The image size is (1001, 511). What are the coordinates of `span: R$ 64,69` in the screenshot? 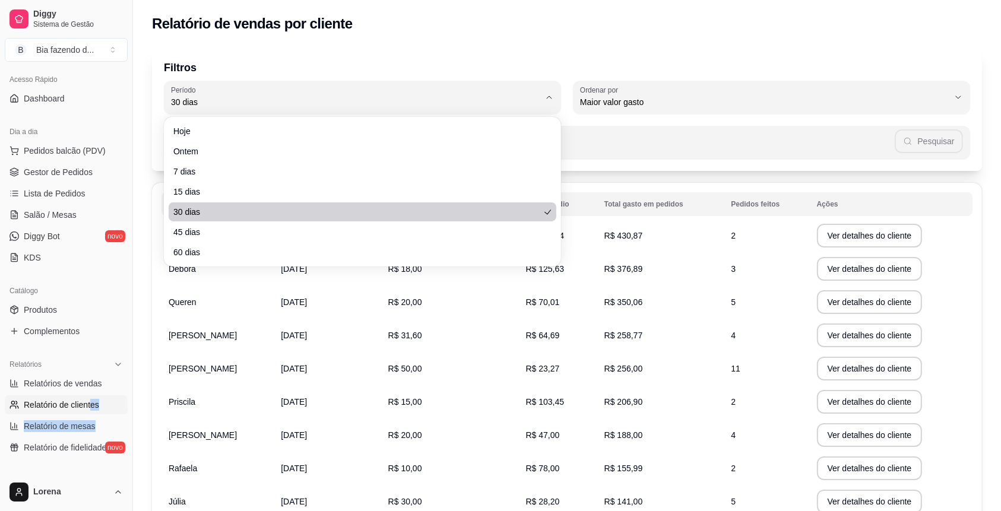 It's located at (543, 335).